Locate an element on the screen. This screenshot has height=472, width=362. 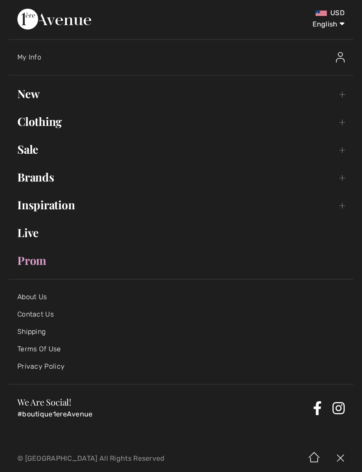
a: Terms Of Use is located at coordinates (39, 349).